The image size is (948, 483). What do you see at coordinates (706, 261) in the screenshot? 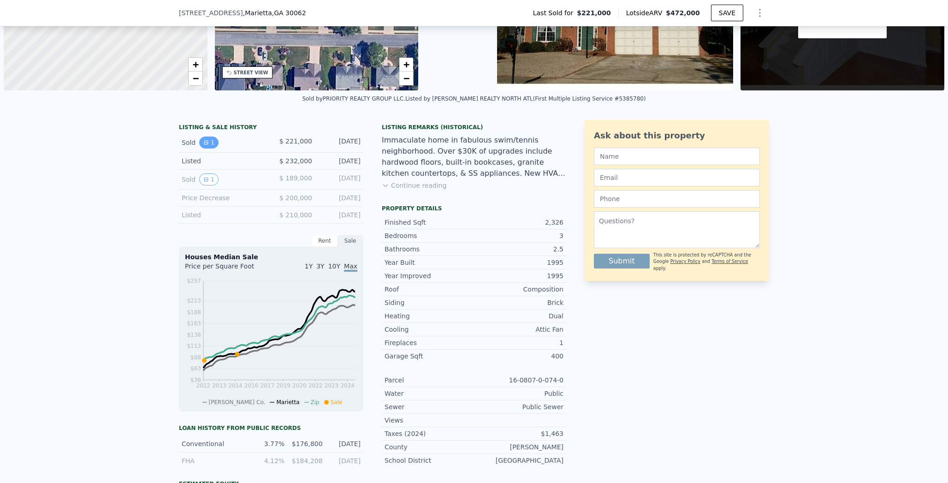
I see `div: This site is protected by reCAPTCHA and the Google and apply.` at bounding box center [706, 261].